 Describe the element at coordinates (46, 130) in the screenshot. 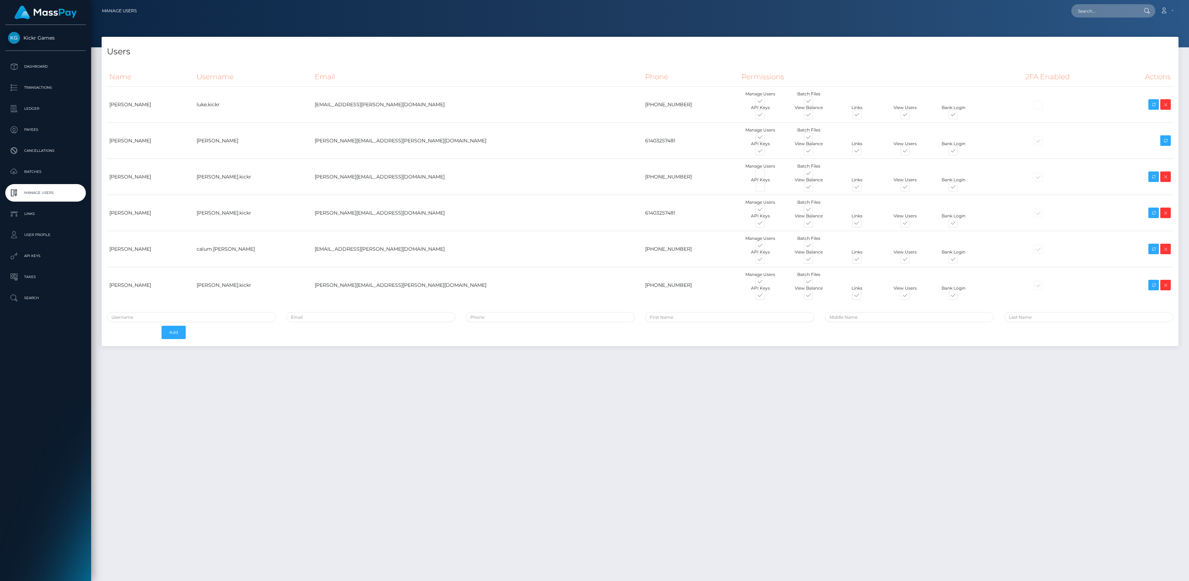

I see `p: Payees` at that location.